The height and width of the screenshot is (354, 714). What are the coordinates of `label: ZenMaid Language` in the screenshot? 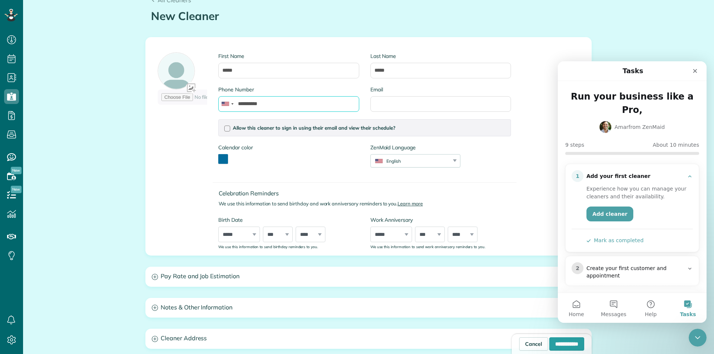 It's located at (415, 148).